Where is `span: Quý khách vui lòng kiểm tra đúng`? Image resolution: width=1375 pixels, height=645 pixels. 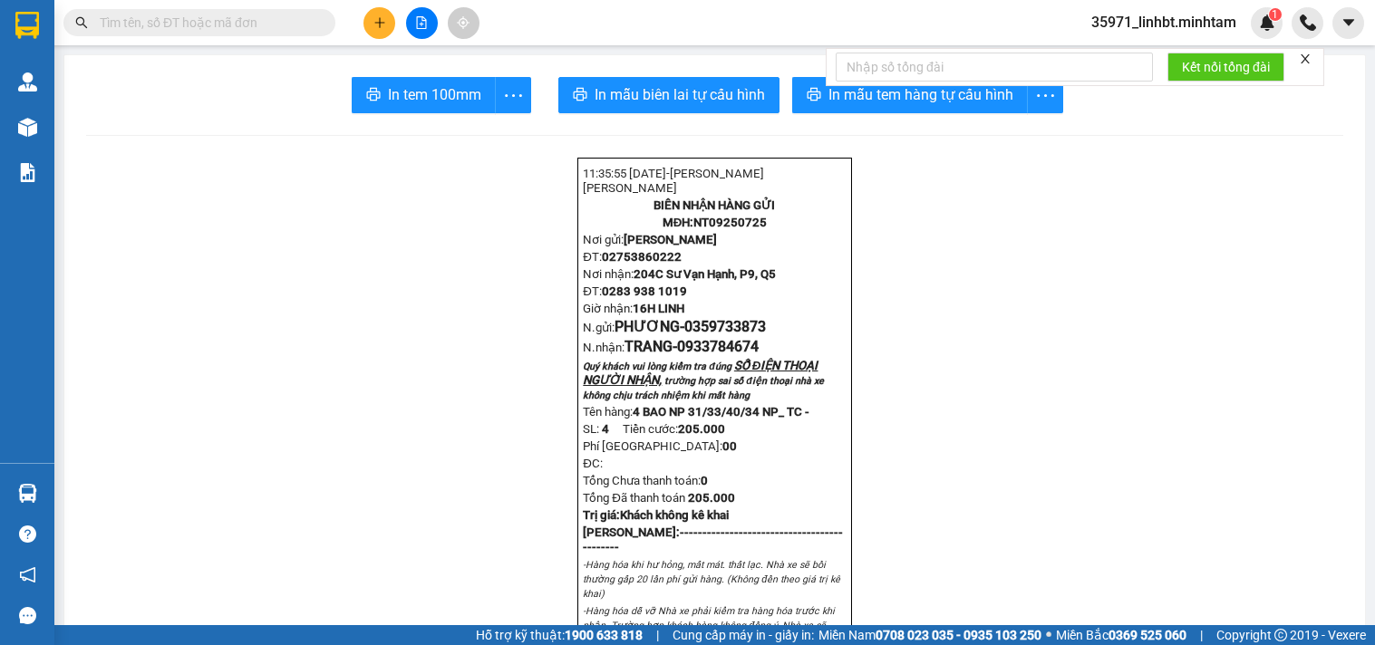 span: Quý khách vui lòng kiểm tra đúng is located at coordinates (657, 366).